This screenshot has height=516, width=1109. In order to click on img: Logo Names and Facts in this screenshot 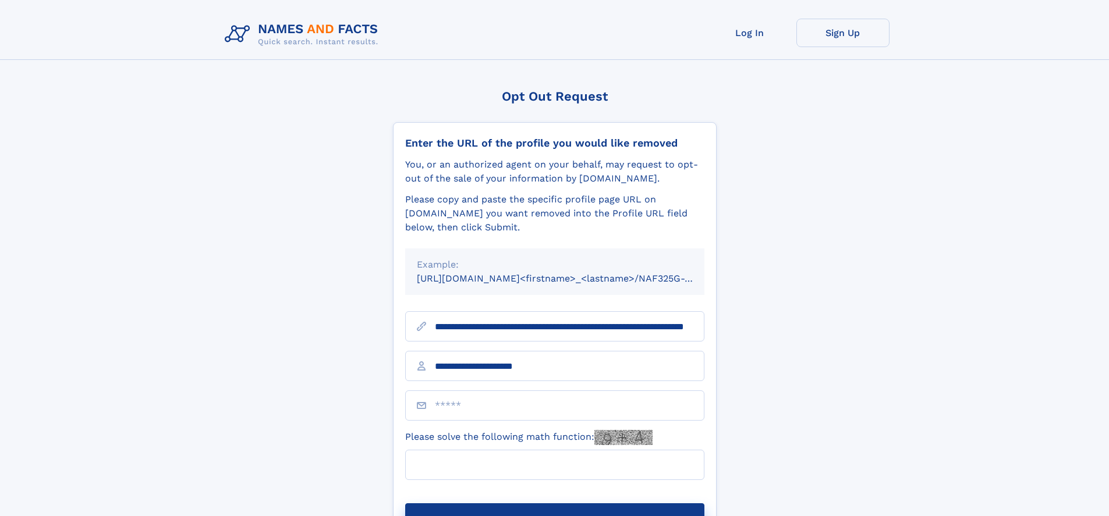, I will do `click(304, 34)`.